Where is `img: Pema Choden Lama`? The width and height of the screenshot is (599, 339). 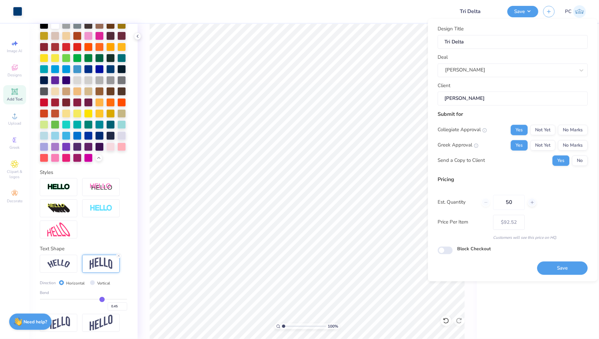 img: Pema Choden Lama is located at coordinates (580, 11).